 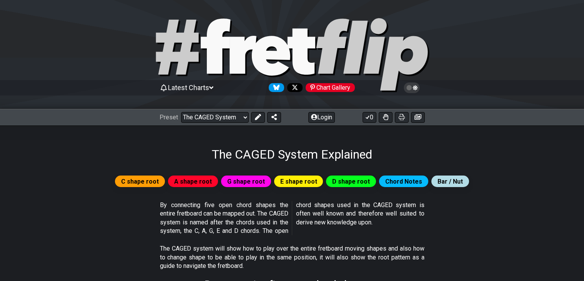 What do you see at coordinates (369, 117) in the screenshot?
I see `button: 0` at bounding box center [369, 117].